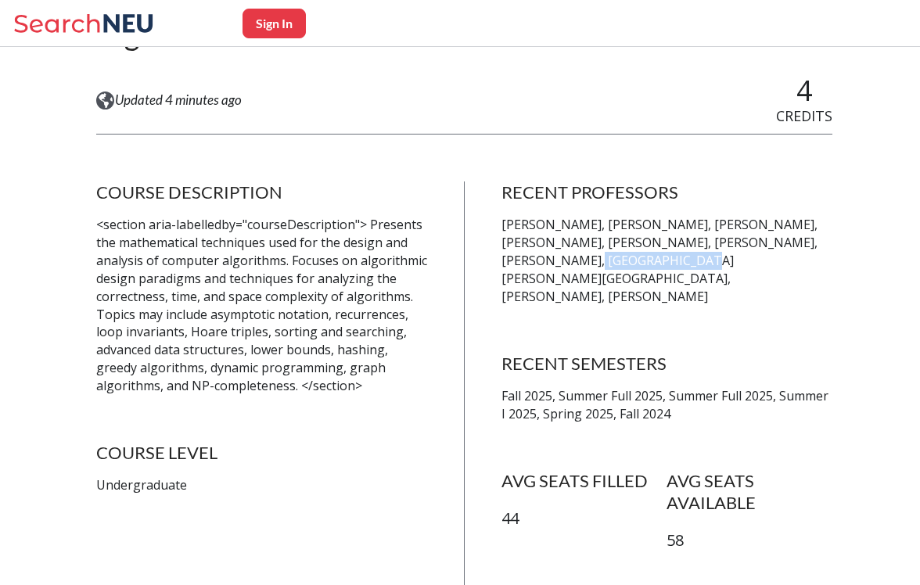 This screenshot has width=920, height=585. Describe the element at coordinates (261, 192) in the screenshot. I see `h4: COURSE DESCRIPTION` at that location.